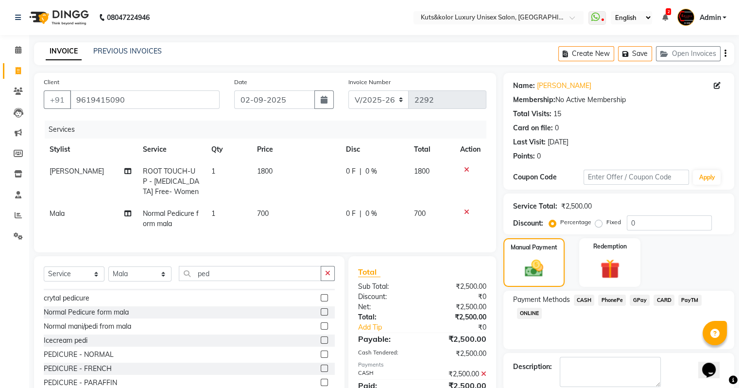 Image resolution: width=739 pixels, height=388 pixels. I want to click on div: PEDICURE - FRENCH, so click(78, 368).